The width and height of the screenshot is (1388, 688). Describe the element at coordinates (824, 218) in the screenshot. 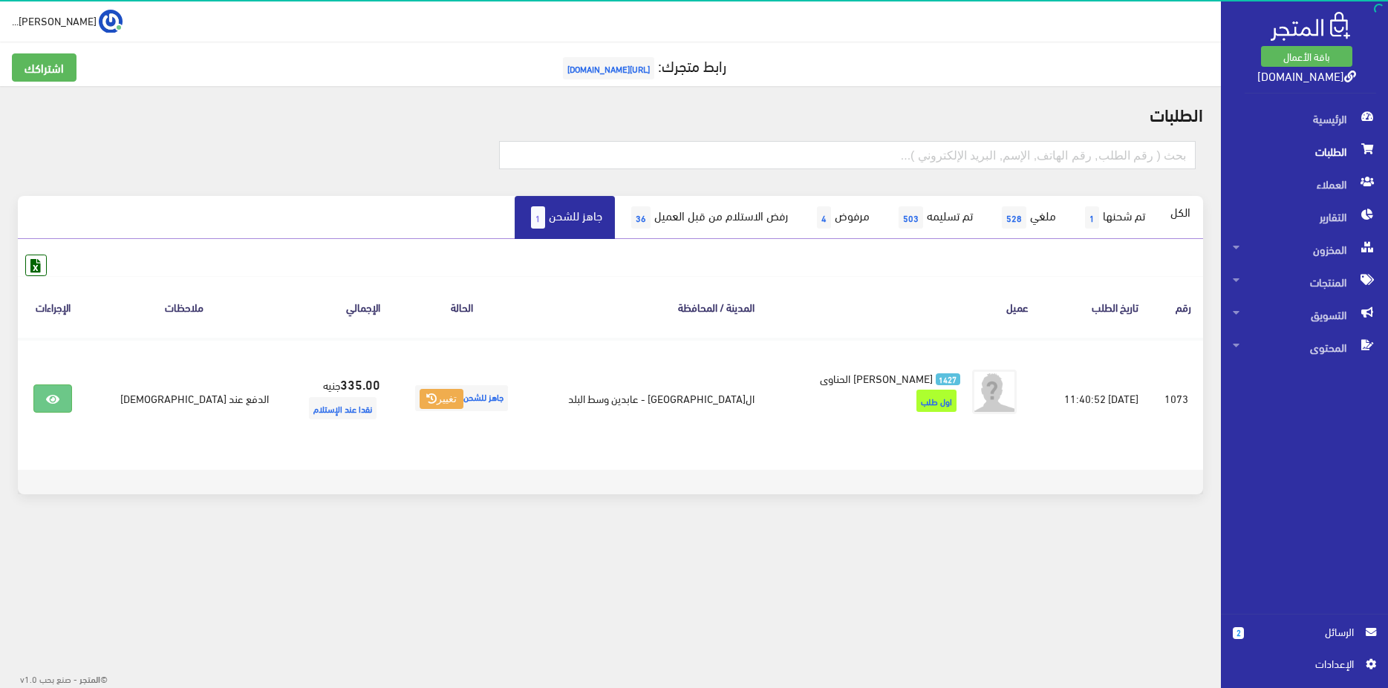

I see `span: 4` at that location.